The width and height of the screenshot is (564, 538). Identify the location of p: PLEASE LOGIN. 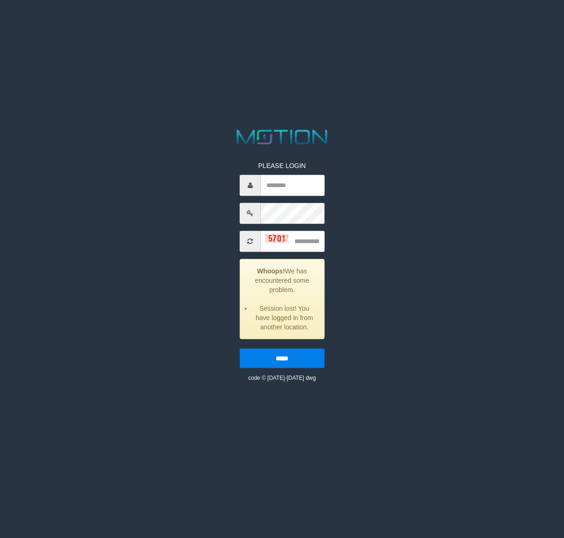
(282, 166).